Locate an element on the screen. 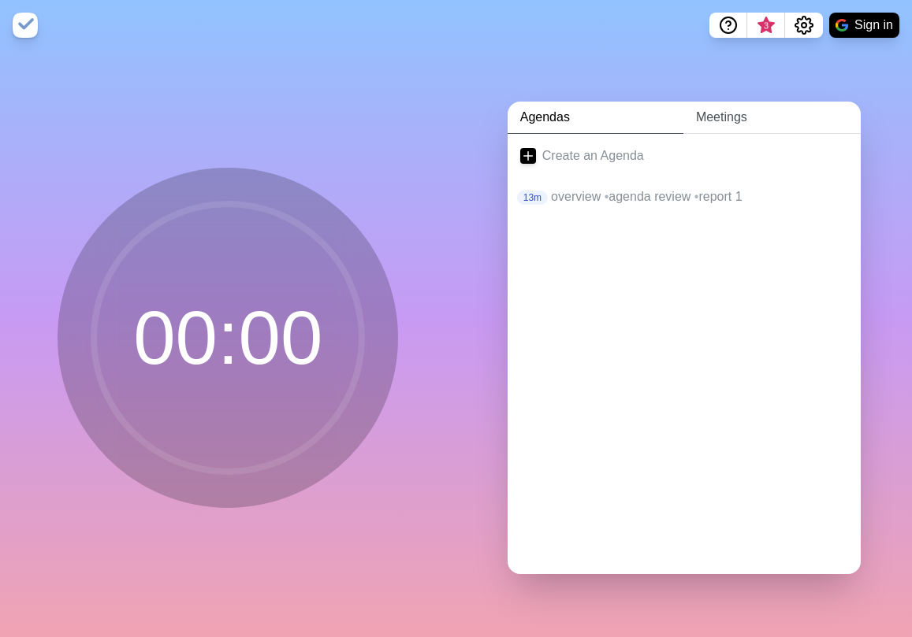 This screenshot has width=912, height=637. button: Settings is located at coordinates (804, 25).